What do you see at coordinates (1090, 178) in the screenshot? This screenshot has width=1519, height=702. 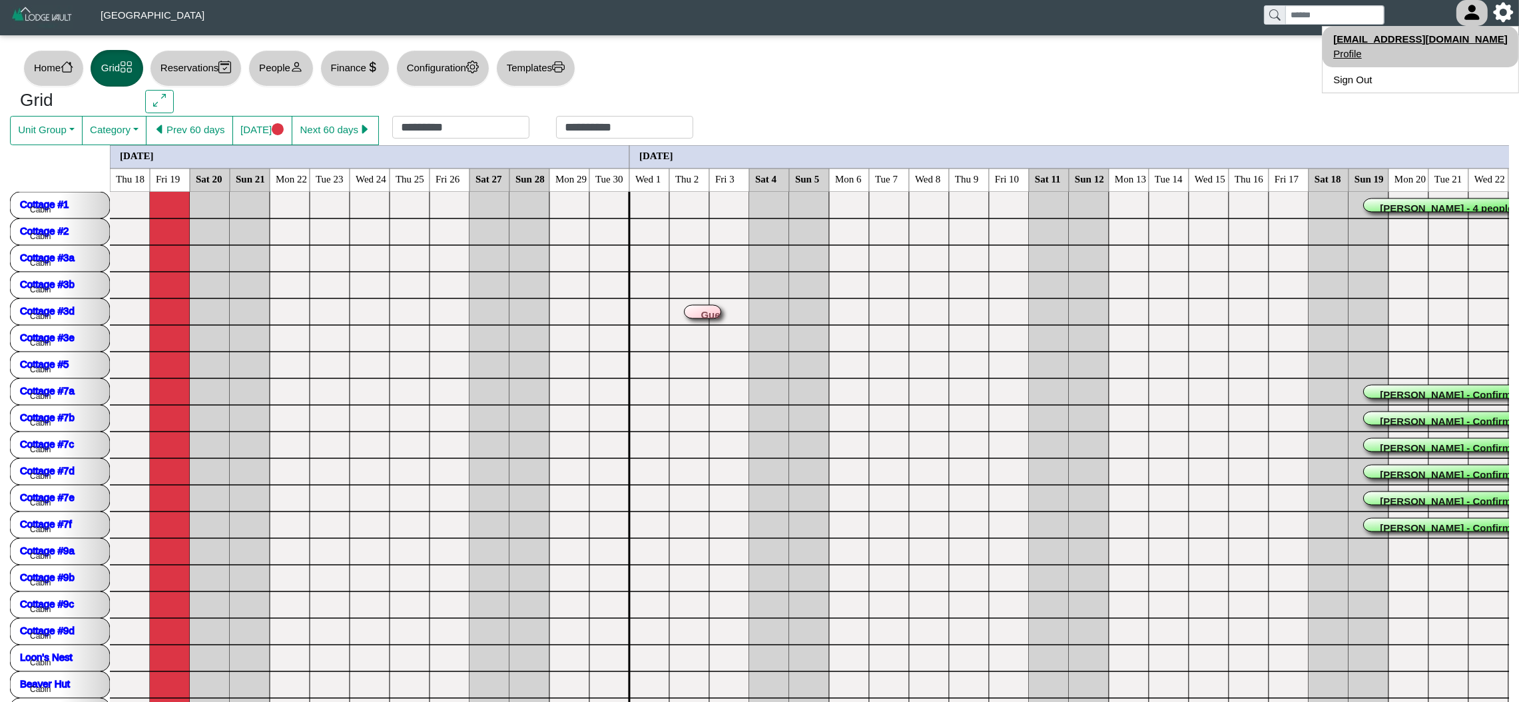 I see `text: Sun 12` at bounding box center [1090, 178].